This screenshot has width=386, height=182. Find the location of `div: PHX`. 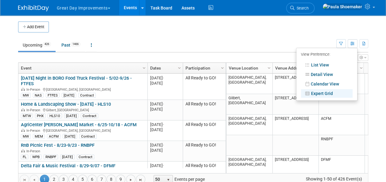

div: PHX is located at coordinates (40, 116).